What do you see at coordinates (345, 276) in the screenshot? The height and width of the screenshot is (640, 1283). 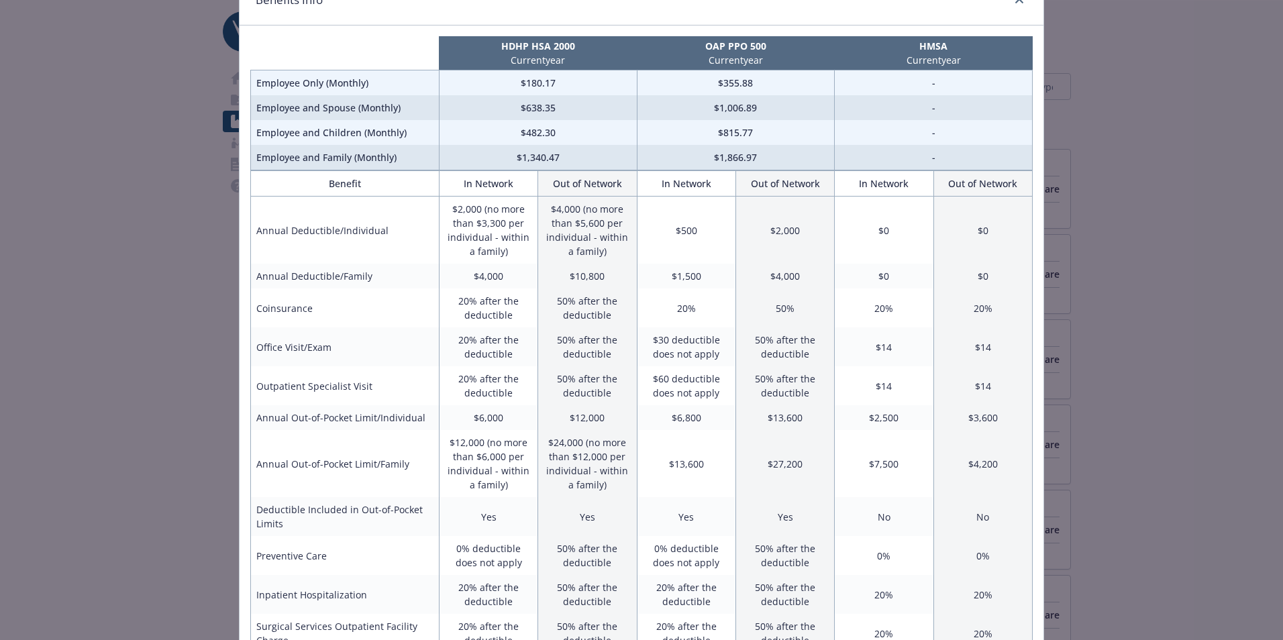 I see `td: Annual Deductible/Family` at bounding box center [345, 276].